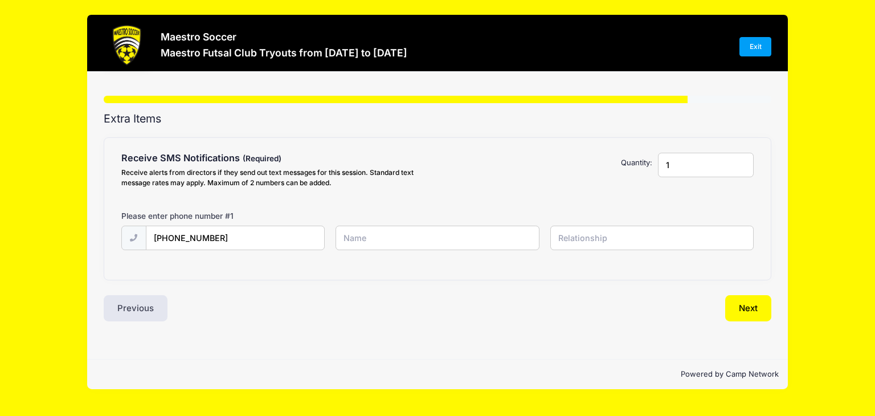 The height and width of the screenshot is (416, 875). Describe the element at coordinates (136, 308) in the screenshot. I see `button: Previous` at that location.